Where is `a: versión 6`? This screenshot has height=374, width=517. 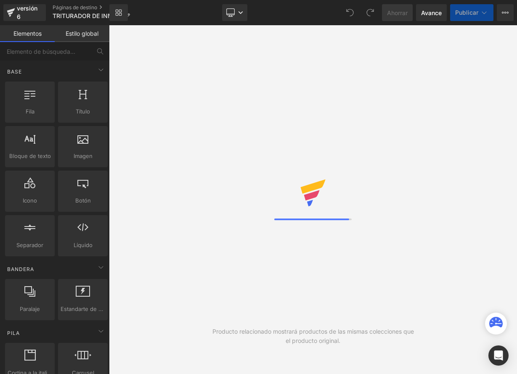 a: versión 6 is located at coordinates (24, 13).